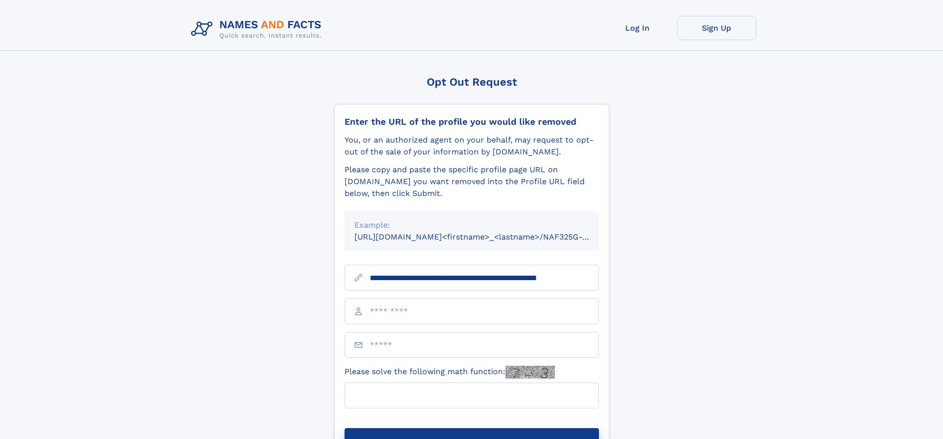 This screenshot has height=439, width=943. What do you see at coordinates (472, 225) in the screenshot?
I see `div: Example:` at bounding box center [472, 225].